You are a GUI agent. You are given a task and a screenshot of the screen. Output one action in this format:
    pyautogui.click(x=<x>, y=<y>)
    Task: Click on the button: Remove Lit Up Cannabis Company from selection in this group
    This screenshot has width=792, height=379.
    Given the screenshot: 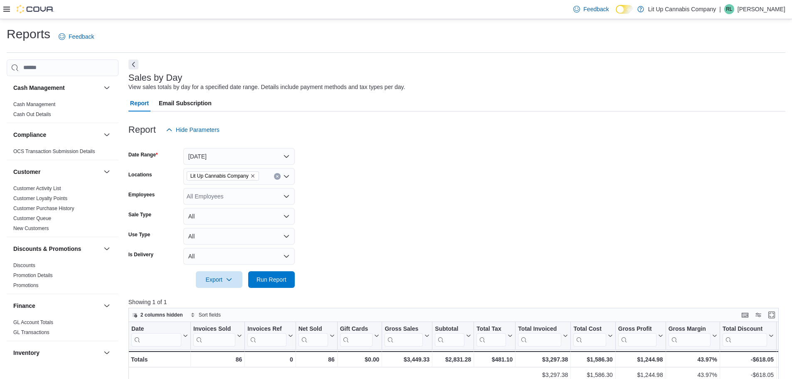 What is the action you would take?
    pyautogui.click(x=253, y=176)
    